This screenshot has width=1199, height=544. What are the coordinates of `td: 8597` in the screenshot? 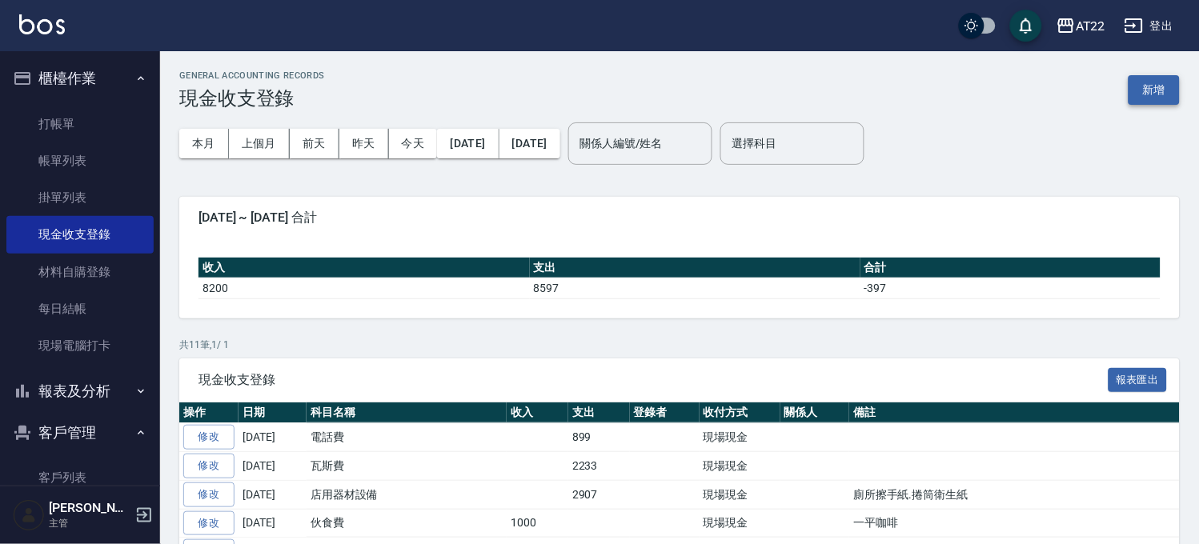 It's located at (696, 288).